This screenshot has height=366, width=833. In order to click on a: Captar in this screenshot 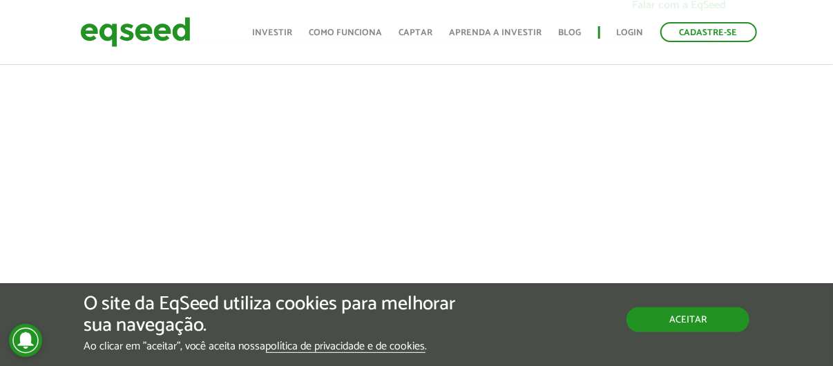, I will do `click(416, 32)`.